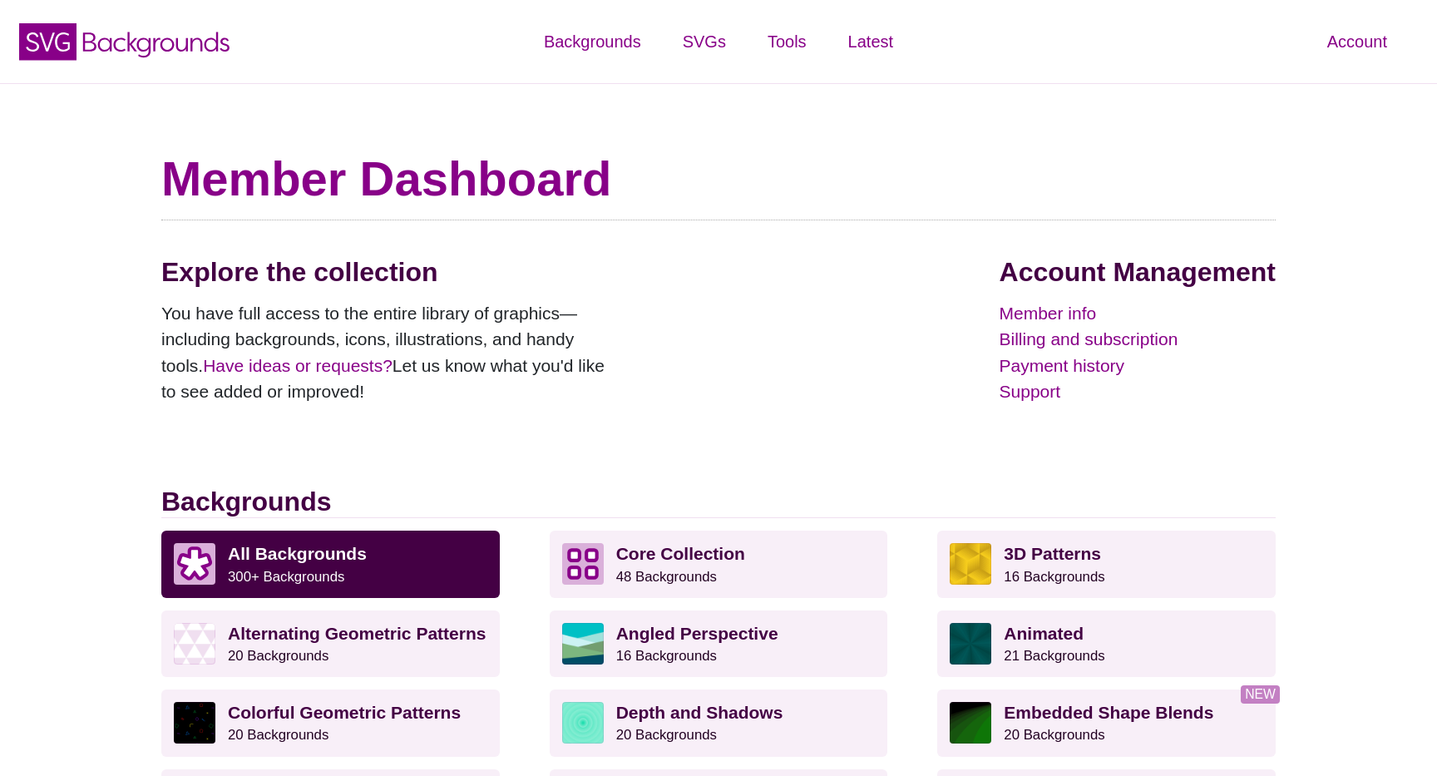 This screenshot has width=1437, height=776. Describe the element at coordinates (787, 42) in the screenshot. I see `a: Tools` at that location.